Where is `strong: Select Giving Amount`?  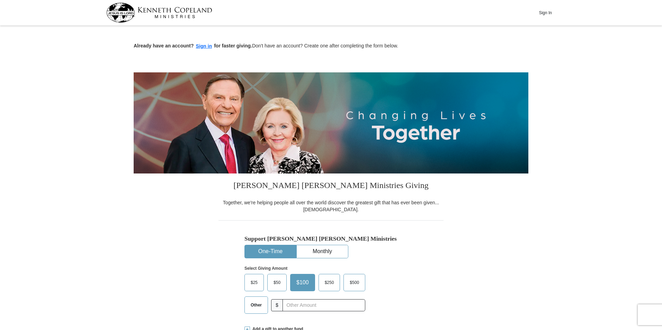
strong: Select Giving Amount is located at coordinates (266, 269).